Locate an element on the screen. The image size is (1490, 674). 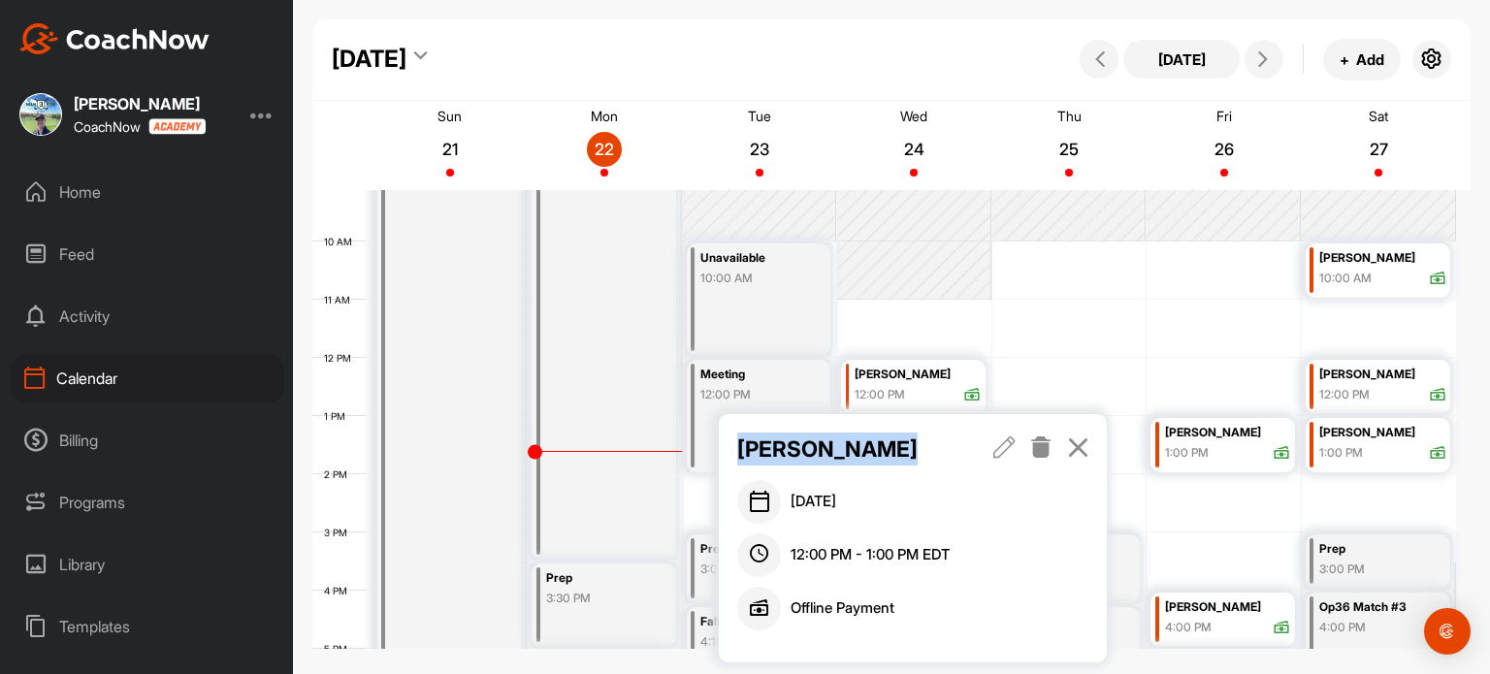
p: Tue is located at coordinates (759, 115).